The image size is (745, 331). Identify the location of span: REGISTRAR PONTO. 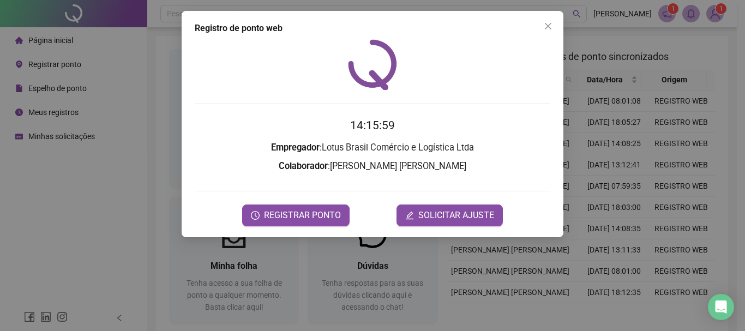
(302, 215).